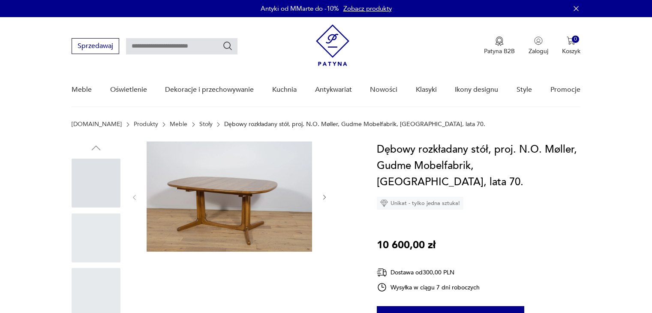 The width and height of the screenshot is (652, 313). What do you see at coordinates (538, 51) in the screenshot?
I see `p: Zaloguj` at bounding box center [538, 51].